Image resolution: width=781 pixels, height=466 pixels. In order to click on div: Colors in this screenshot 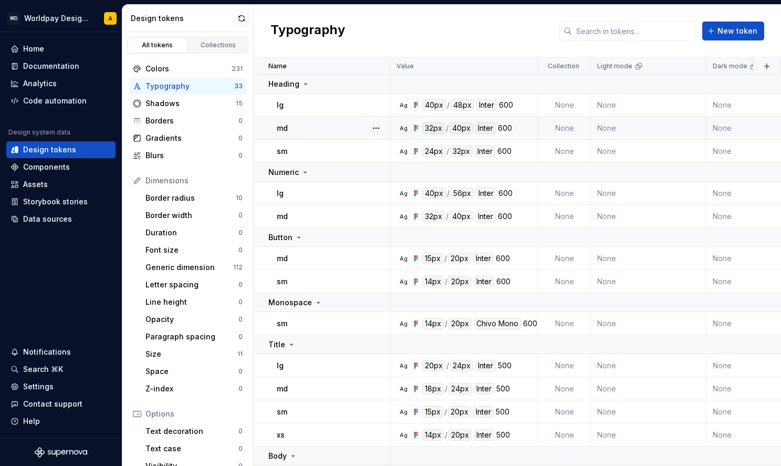, I will do `click(189, 69)`.